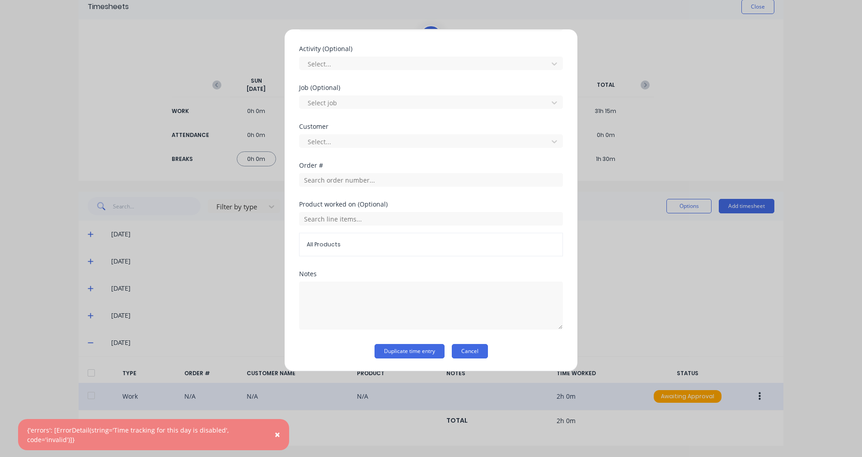 Image resolution: width=862 pixels, height=457 pixels. I want to click on span: All Products, so click(431, 244).